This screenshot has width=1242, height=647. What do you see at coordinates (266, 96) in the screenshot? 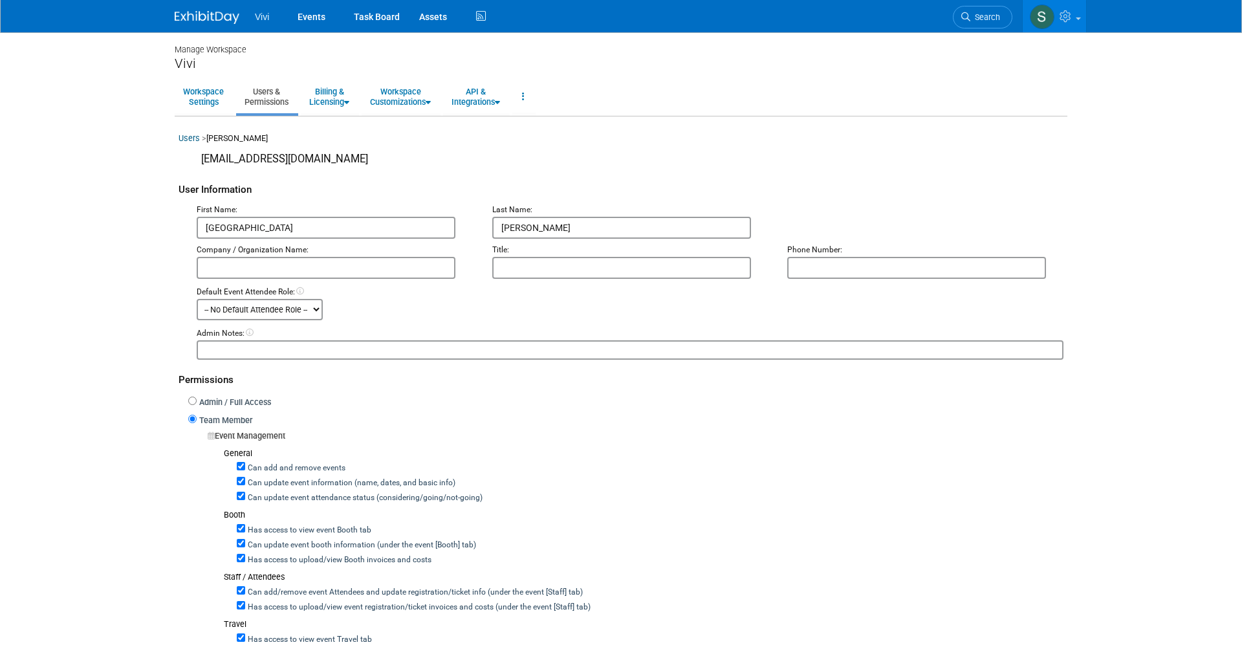
I see `a: Users &Permissions` at bounding box center [266, 96].